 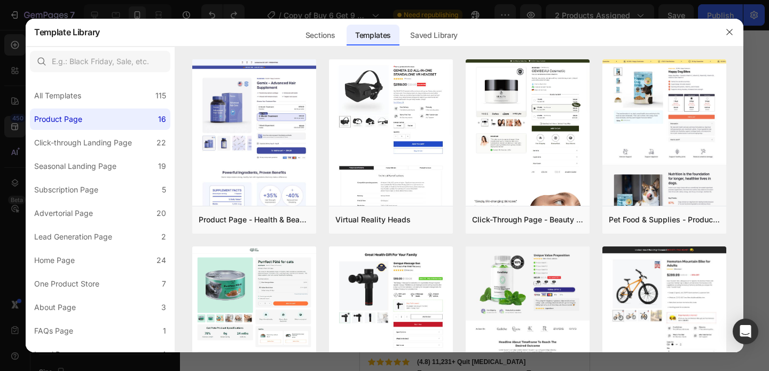 What do you see at coordinates (83, 143) in the screenshot?
I see `div: Click-through Landing Page` at bounding box center [83, 143].